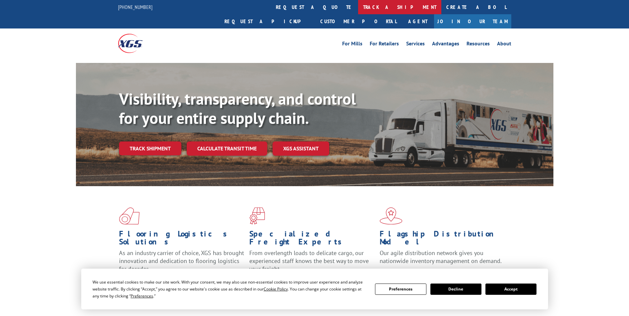 The height and width of the screenshot is (316, 629). Describe the element at coordinates (358, 21) in the screenshot. I see `a: Customer Portal` at that location.